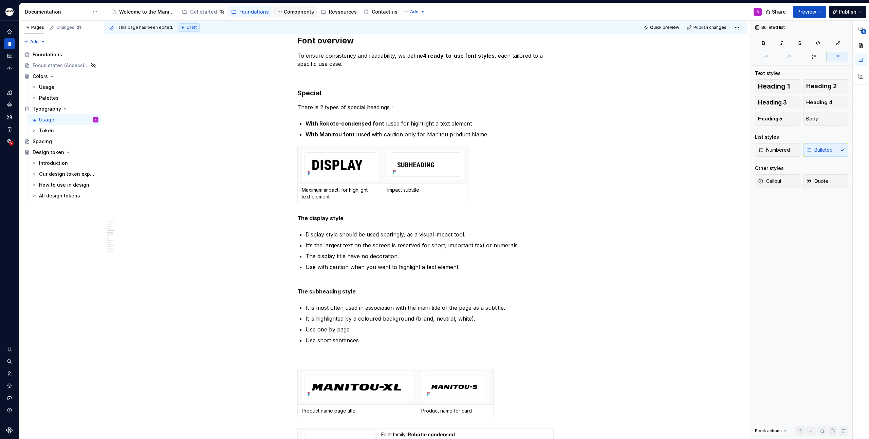 Image resolution: width=869 pixels, height=439 pixels. Describe the element at coordinates (49, 98) in the screenshot. I see `div: Palettes` at that location.